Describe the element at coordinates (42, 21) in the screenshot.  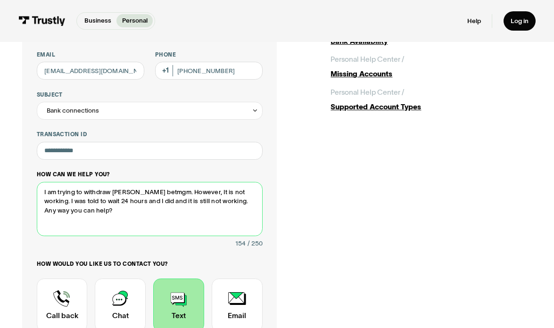
I see `img: Trustly Logo` at that location.